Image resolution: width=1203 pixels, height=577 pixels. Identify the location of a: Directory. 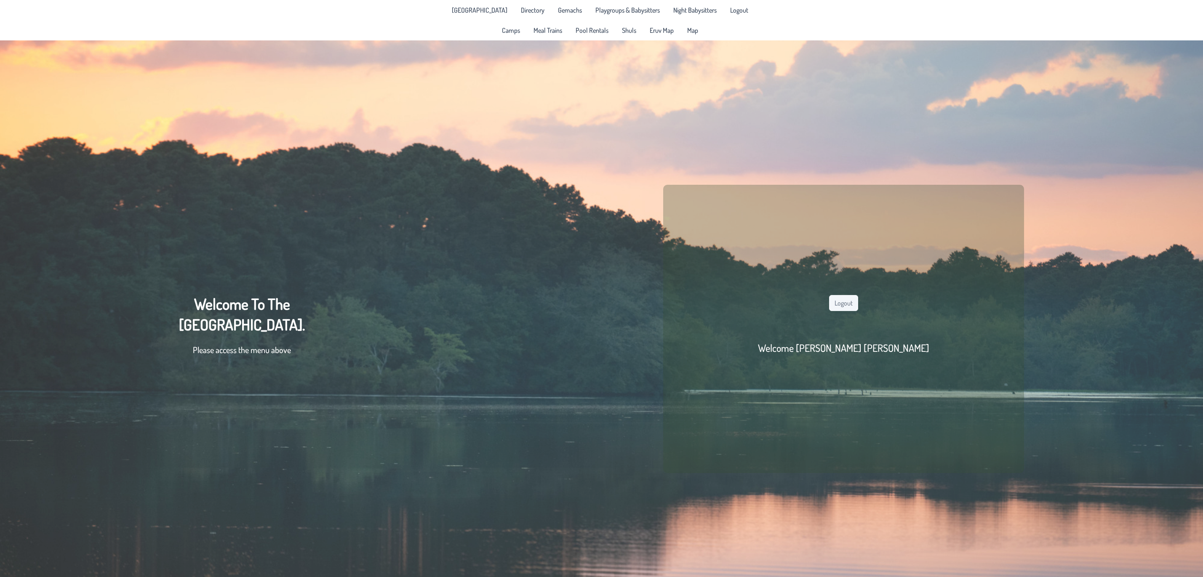
(533, 10).